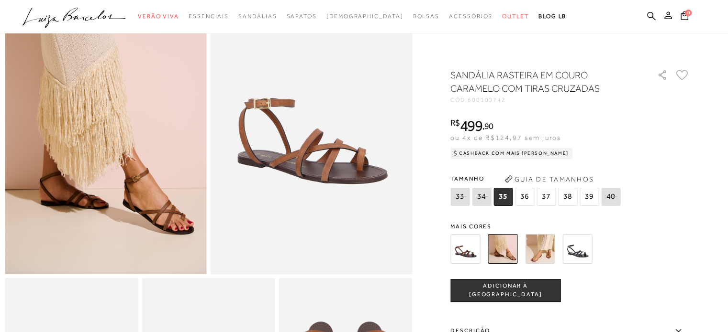 This screenshot has height=332, width=728. I want to click on span: Sapatos, so click(301, 16).